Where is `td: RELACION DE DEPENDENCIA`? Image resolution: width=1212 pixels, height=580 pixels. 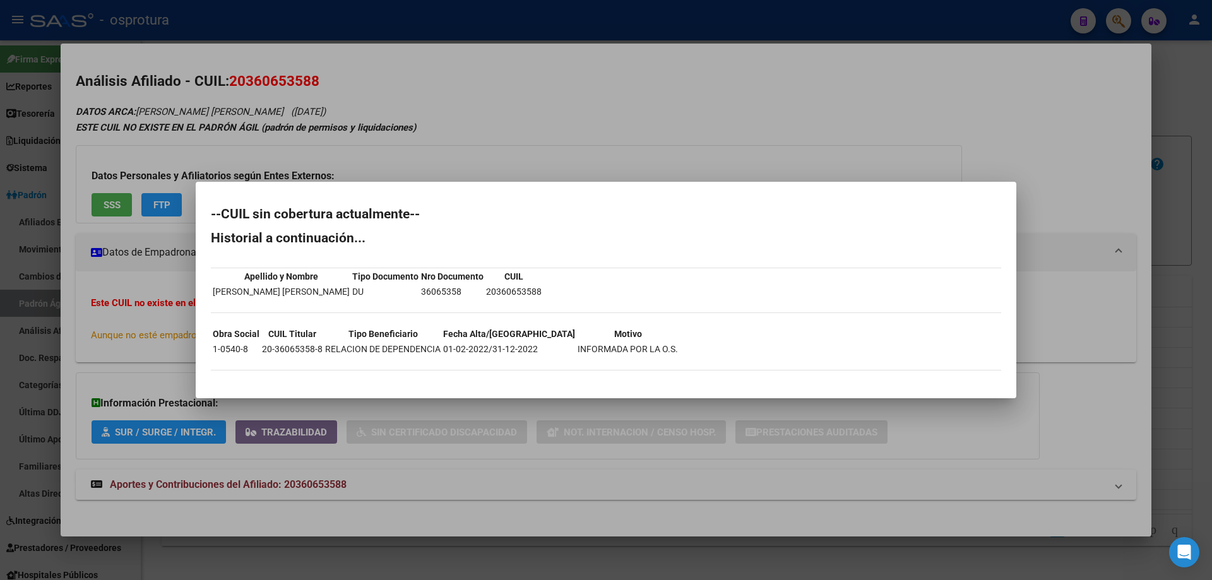 td: RELACION DE DEPENDENCIA is located at coordinates (382, 349).